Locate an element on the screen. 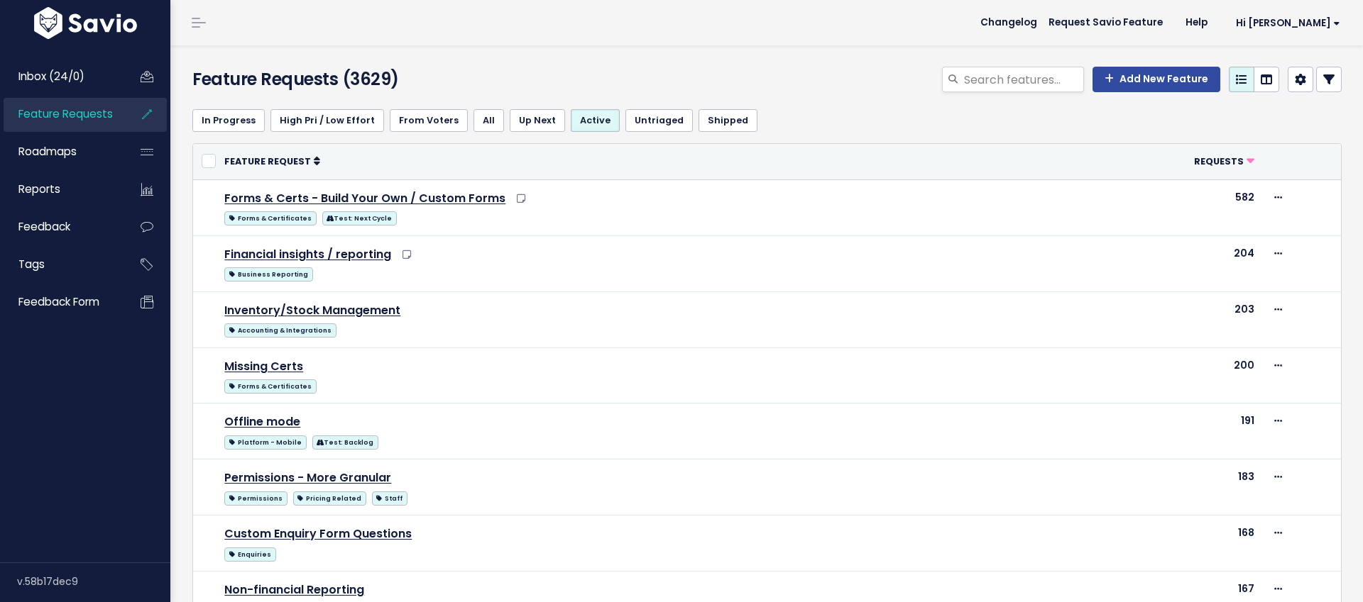  a: Active is located at coordinates (595, 121).